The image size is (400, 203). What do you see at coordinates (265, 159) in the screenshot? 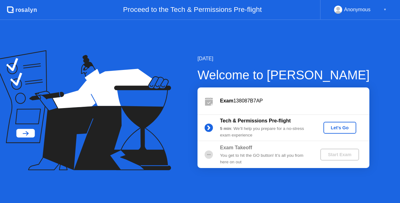
I see `div: You get to hit the GO button! It’s all you from here on out` at bounding box center [265, 159].